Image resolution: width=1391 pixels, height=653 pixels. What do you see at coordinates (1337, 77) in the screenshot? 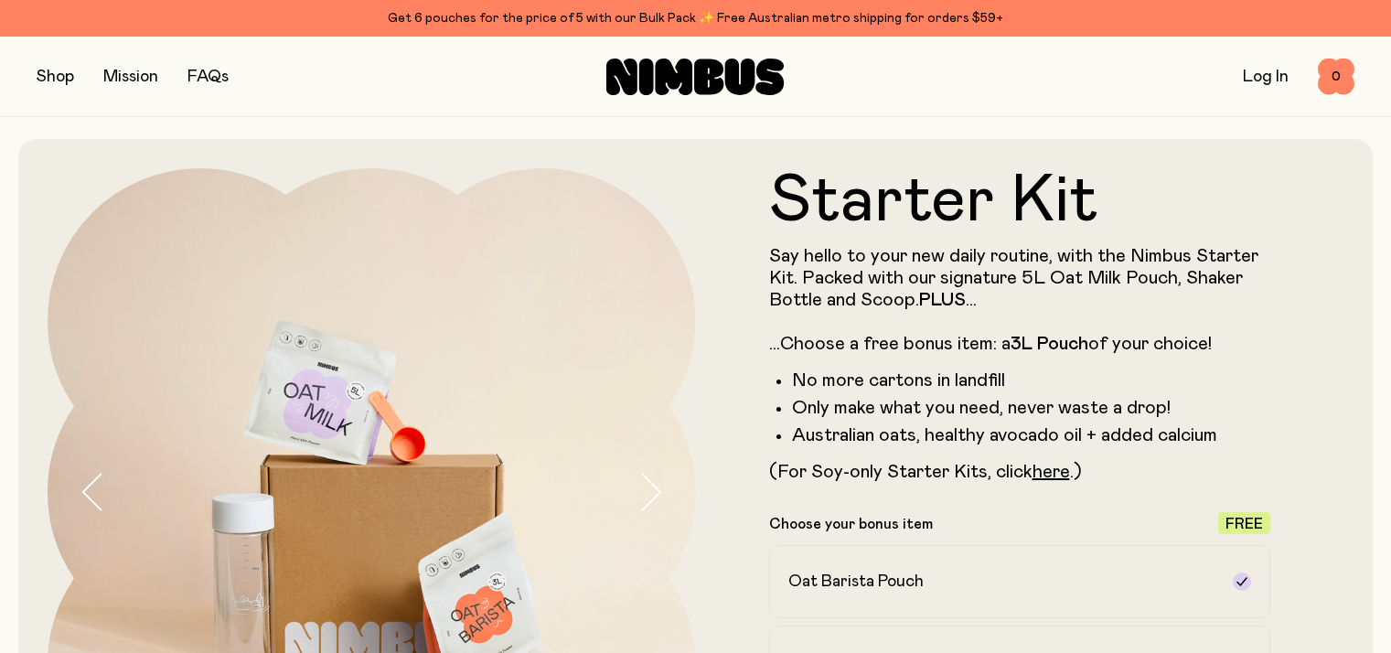
I see `span: 0` at bounding box center [1337, 77].